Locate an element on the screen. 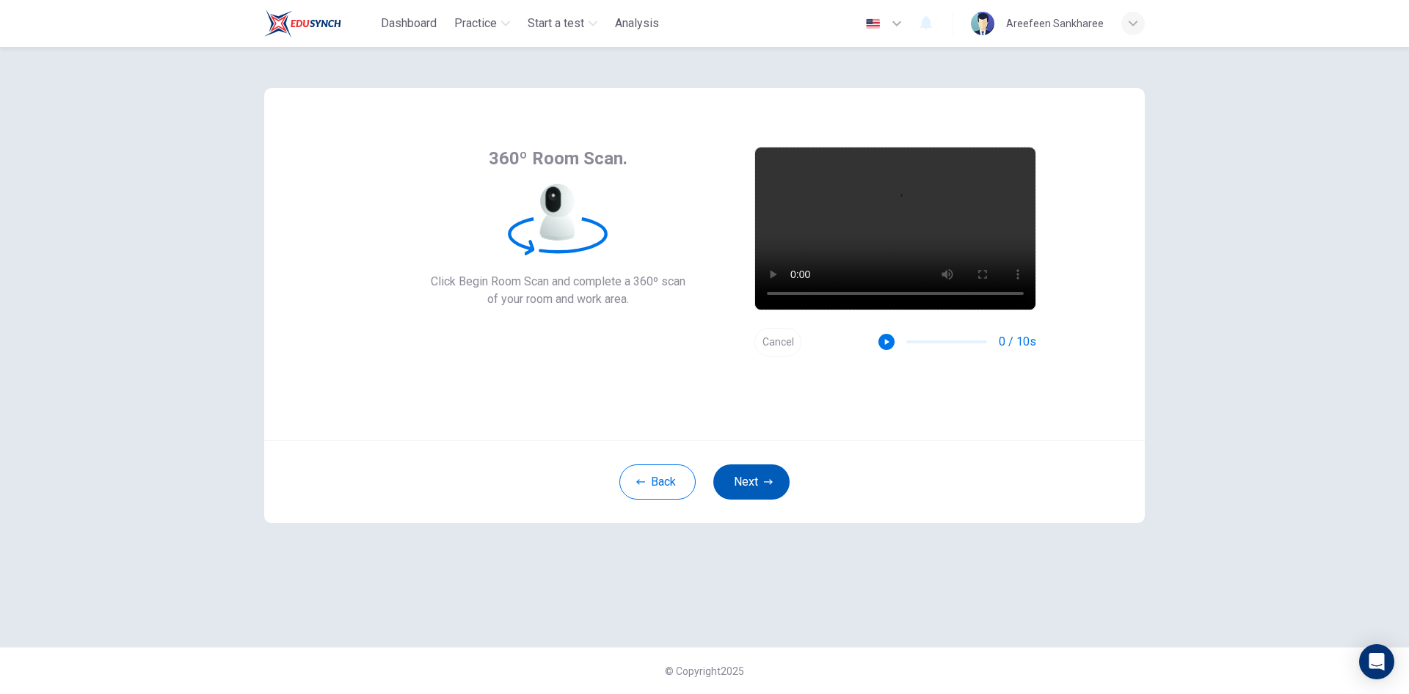 The height and width of the screenshot is (694, 1409). span: Click Begin Room Scan and complete a 360º scan is located at coordinates (558, 282).